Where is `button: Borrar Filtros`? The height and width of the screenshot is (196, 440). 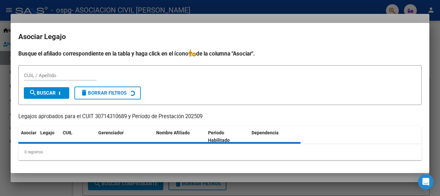
button: Borrar Filtros is located at coordinates (108, 93).